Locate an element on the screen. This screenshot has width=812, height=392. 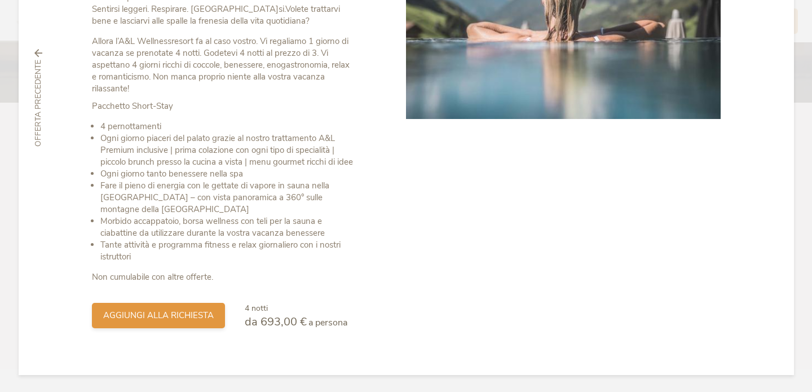
strong: Volete trattarvi bene e lasciarvi alle spalle la frenesia della vita quotidiana? is located at coordinates (216, 15).